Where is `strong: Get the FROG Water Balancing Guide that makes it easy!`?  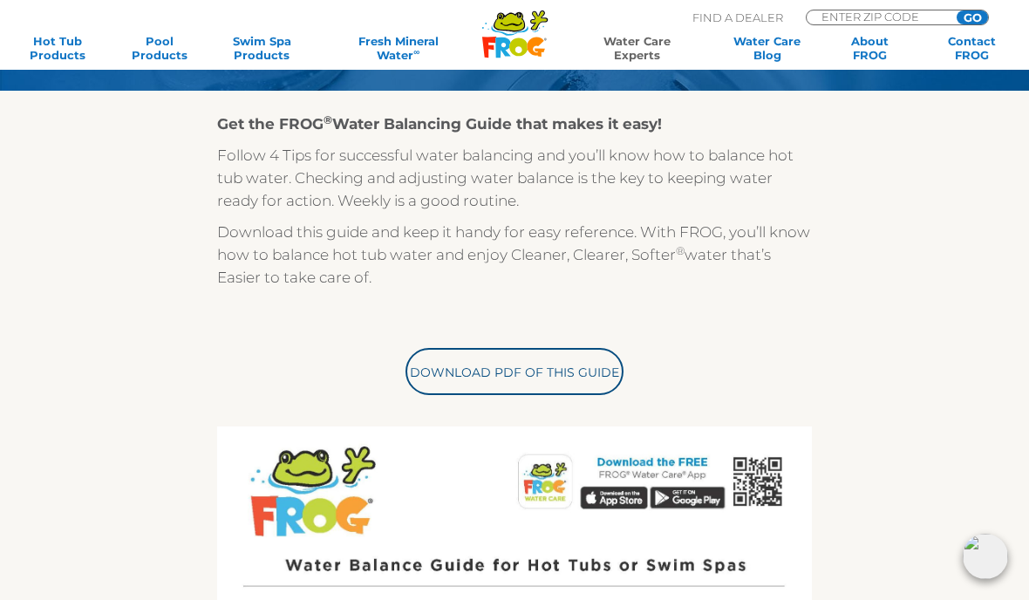 strong: Get the FROG Water Balancing Guide that makes it easy! is located at coordinates (439, 124).